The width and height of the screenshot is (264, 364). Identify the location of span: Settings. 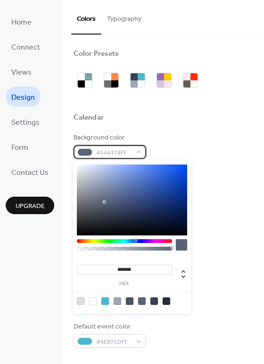
(25, 122).